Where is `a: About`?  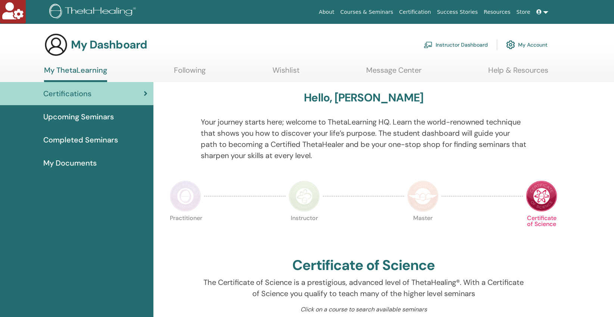 a: About is located at coordinates (326, 12).